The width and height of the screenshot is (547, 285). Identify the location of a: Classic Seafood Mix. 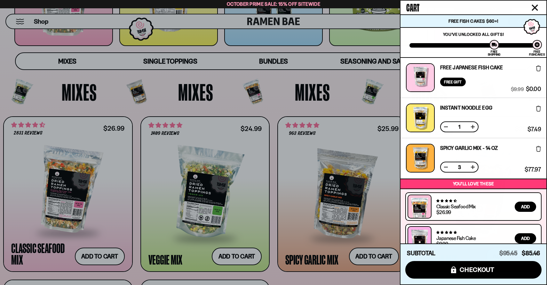
(456, 207).